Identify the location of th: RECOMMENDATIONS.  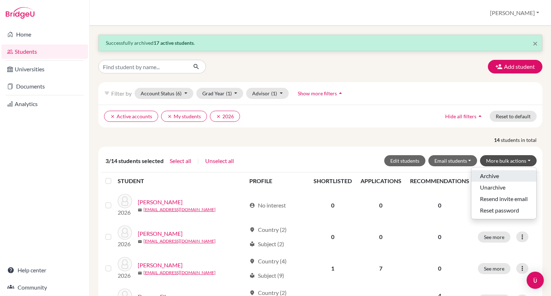
(439, 181).